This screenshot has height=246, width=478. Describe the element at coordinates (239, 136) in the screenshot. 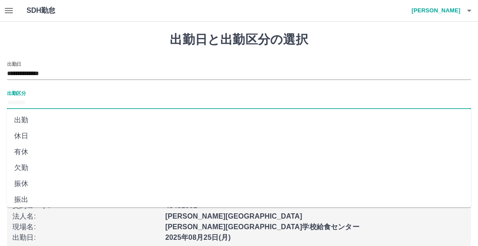

I see `li: 休日` at that location.